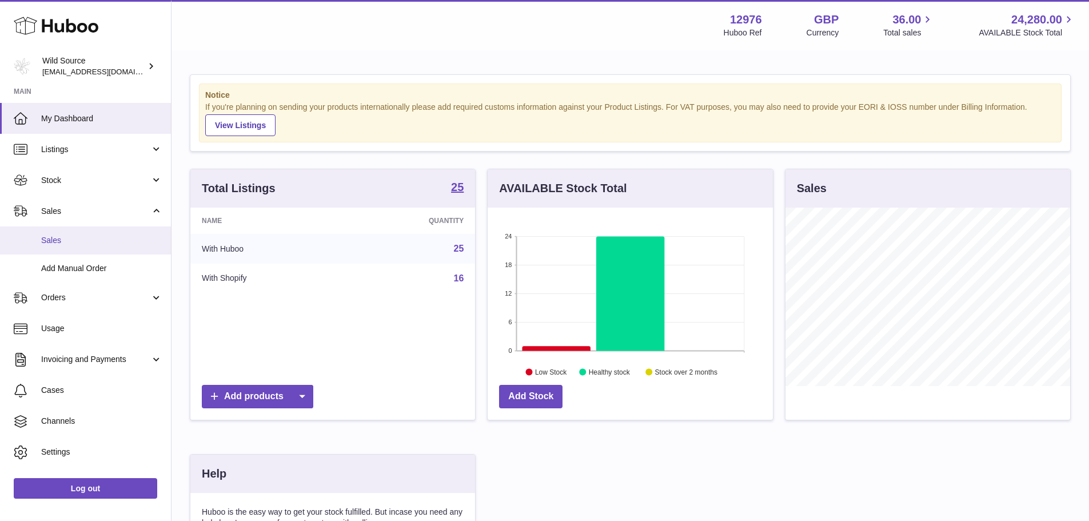 The width and height of the screenshot is (1089, 521). Describe the element at coordinates (510, 350) in the screenshot. I see `text: 0` at that location.